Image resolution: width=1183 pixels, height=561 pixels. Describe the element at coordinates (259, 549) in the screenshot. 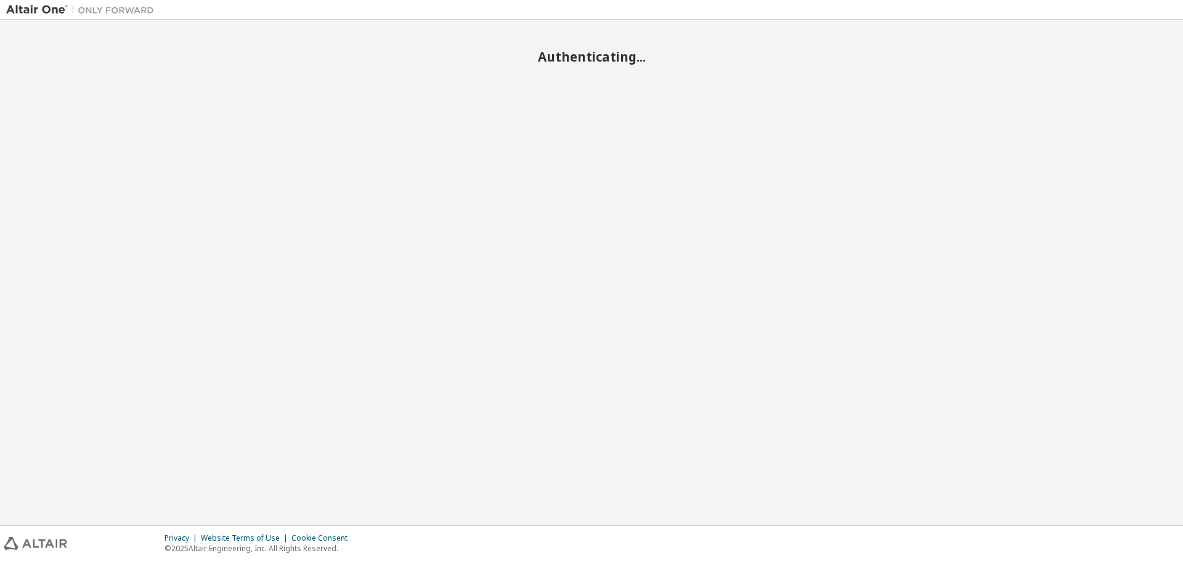

I see `p: © 2025 Altair Engineering, Inc. All Rights Reserved.` at that location.